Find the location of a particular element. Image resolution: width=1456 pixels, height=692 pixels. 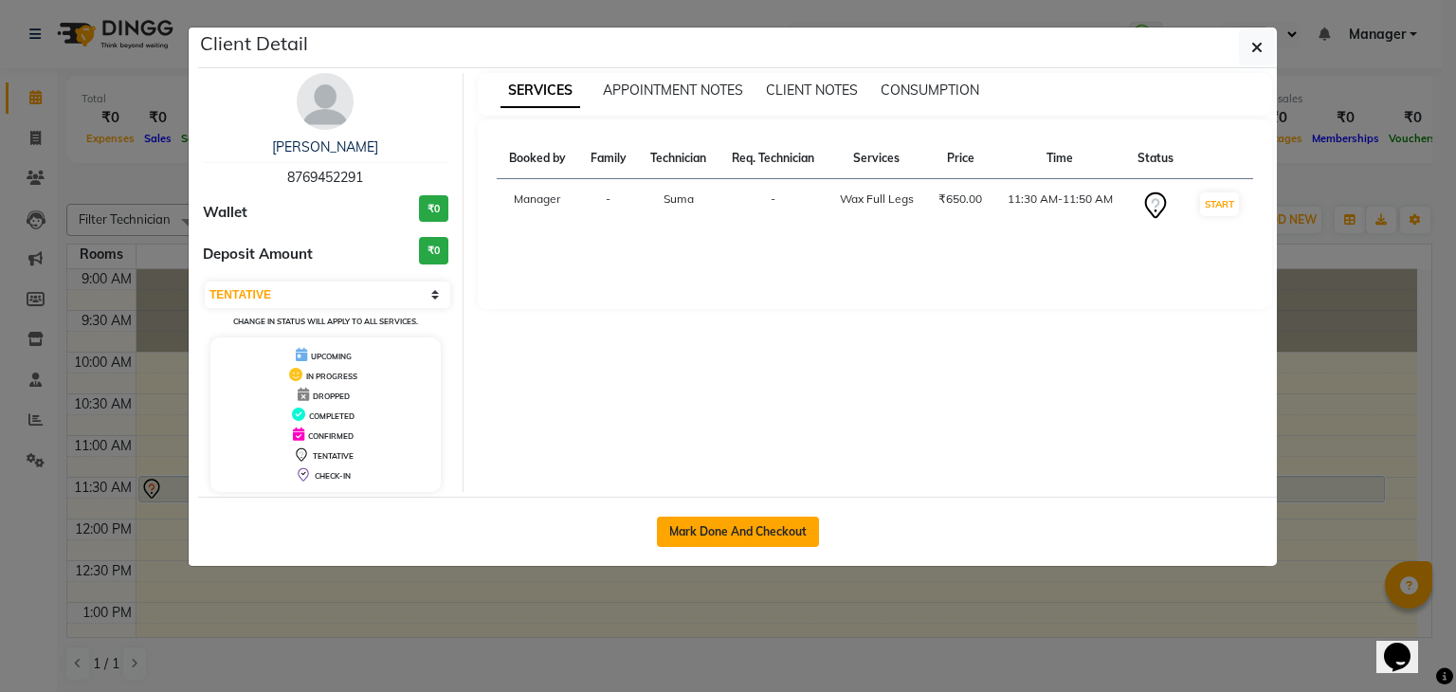

th: Status is located at coordinates (1157, 158).